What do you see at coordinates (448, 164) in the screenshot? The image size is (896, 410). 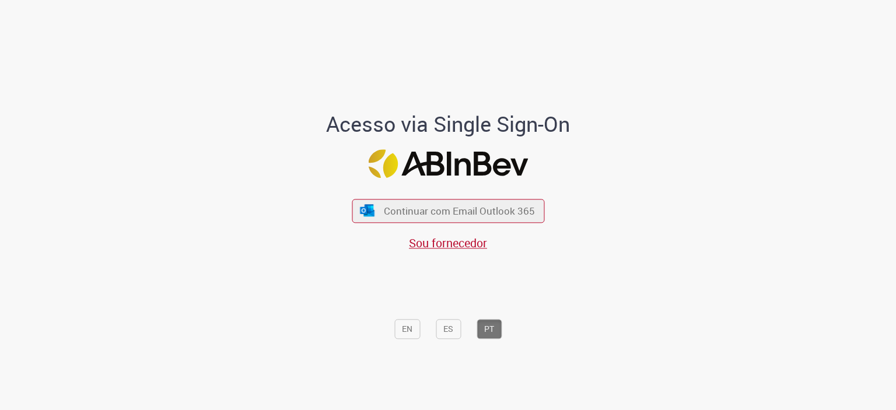 I see `img: Logo ABInBev` at bounding box center [448, 164].